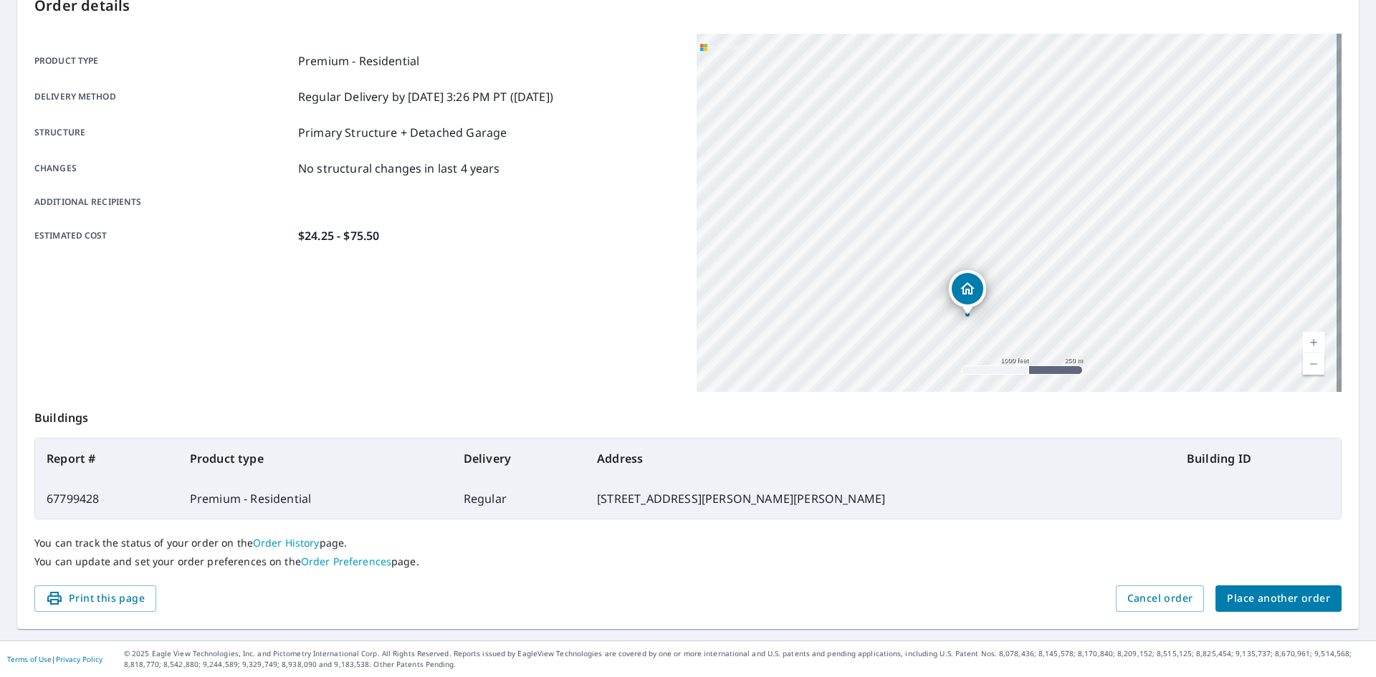 The height and width of the screenshot is (677, 1376). What do you see at coordinates (163, 202) in the screenshot?
I see `p: Additional recipients` at bounding box center [163, 202].